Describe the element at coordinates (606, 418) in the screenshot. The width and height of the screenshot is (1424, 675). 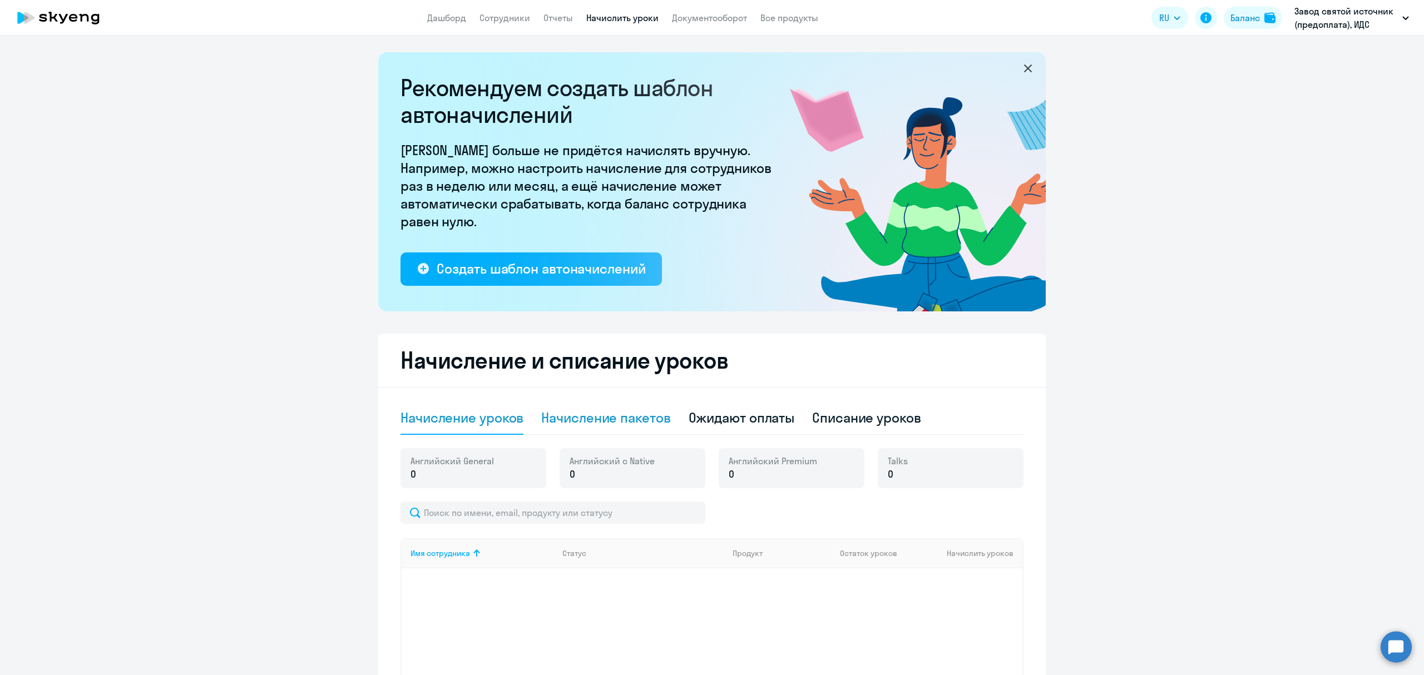
I see `div: Начисление пакетов` at that location.